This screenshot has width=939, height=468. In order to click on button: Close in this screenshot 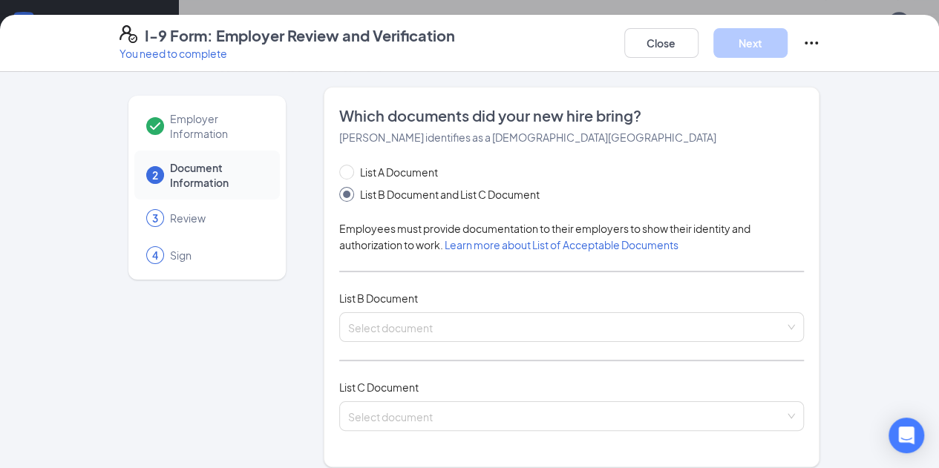, I will do `click(661, 43)`.